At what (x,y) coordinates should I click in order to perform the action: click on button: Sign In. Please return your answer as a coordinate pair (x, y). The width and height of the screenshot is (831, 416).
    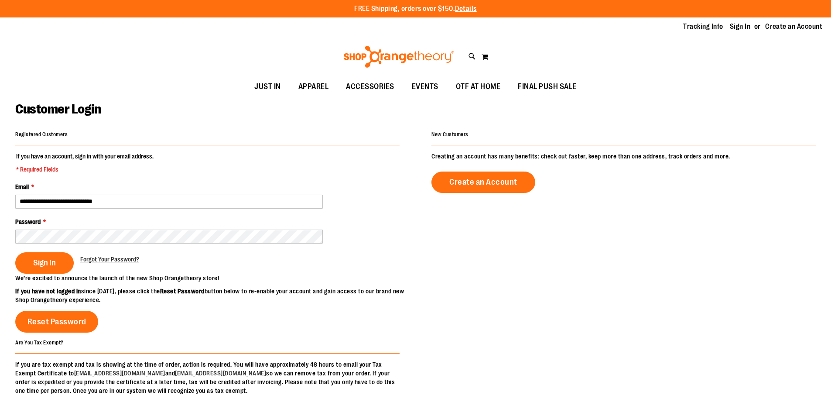
    Looking at the image, I should click on (44, 263).